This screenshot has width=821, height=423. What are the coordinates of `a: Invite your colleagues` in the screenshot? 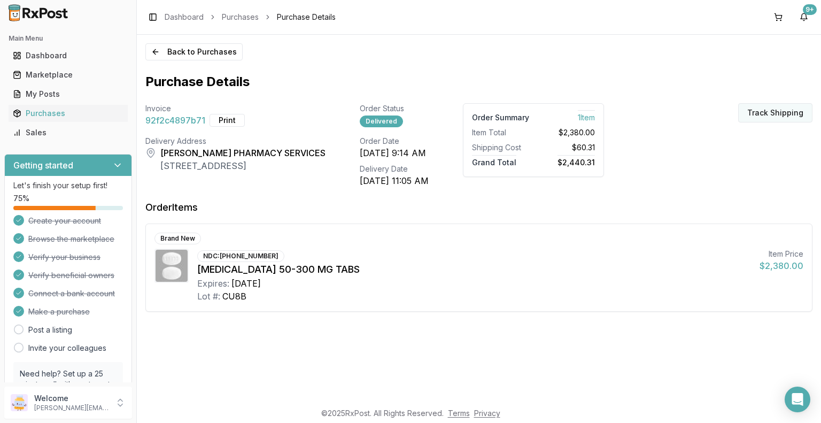 It's located at (67, 348).